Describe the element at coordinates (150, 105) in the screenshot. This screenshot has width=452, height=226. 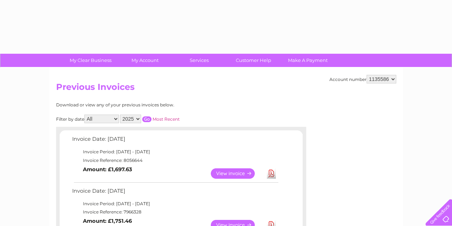
I see `div: Download or view any of your previous invoices below.` at that location.